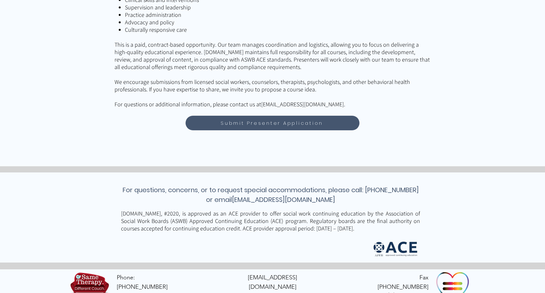  Describe the element at coordinates (272, 123) in the screenshot. I see `span: Submit Presenter Application` at that location.